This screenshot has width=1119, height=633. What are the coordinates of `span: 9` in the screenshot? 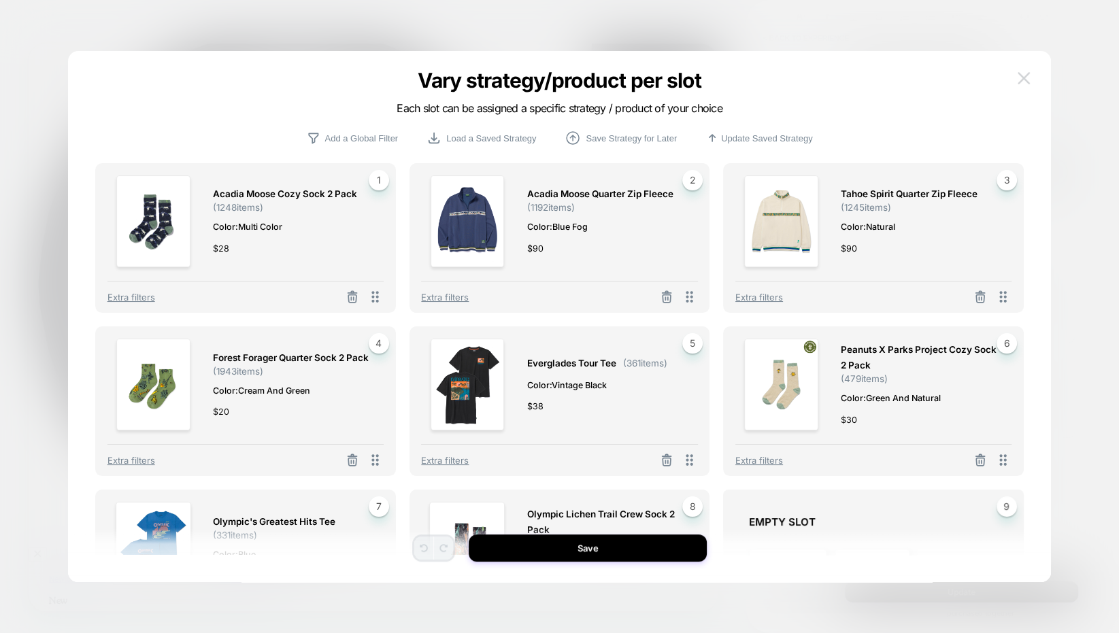 It's located at (1007, 507).